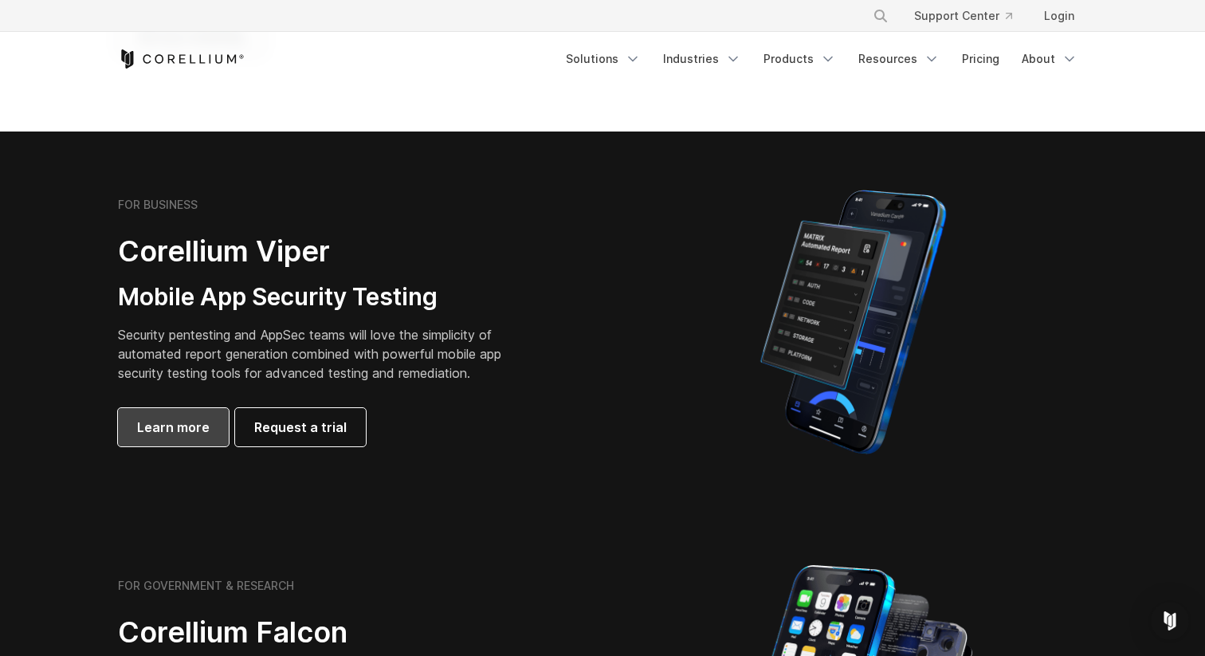 The image size is (1205, 656). What do you see at coordinates (1059, 16) in the screenshot?
I see `a: Login` at bounding box center [1059, 16].